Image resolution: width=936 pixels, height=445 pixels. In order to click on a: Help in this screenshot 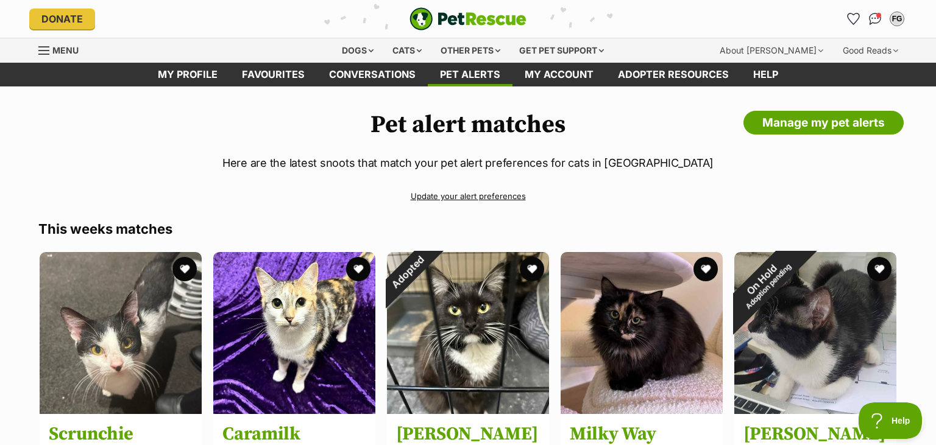, I will do `click(765, 74)`.